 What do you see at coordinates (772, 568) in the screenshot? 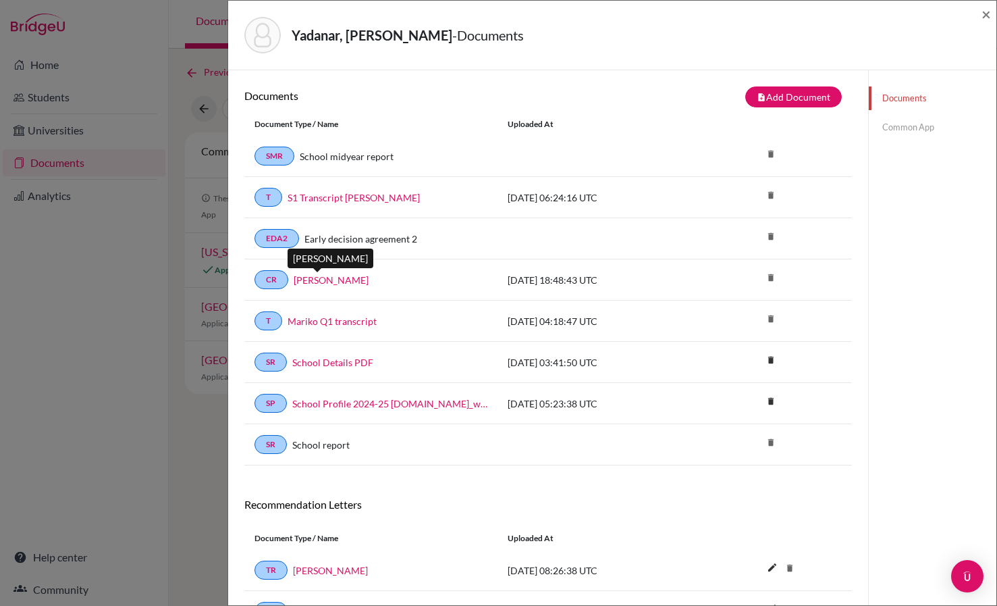
I see `button: edit` at bounding box center [772, 568].